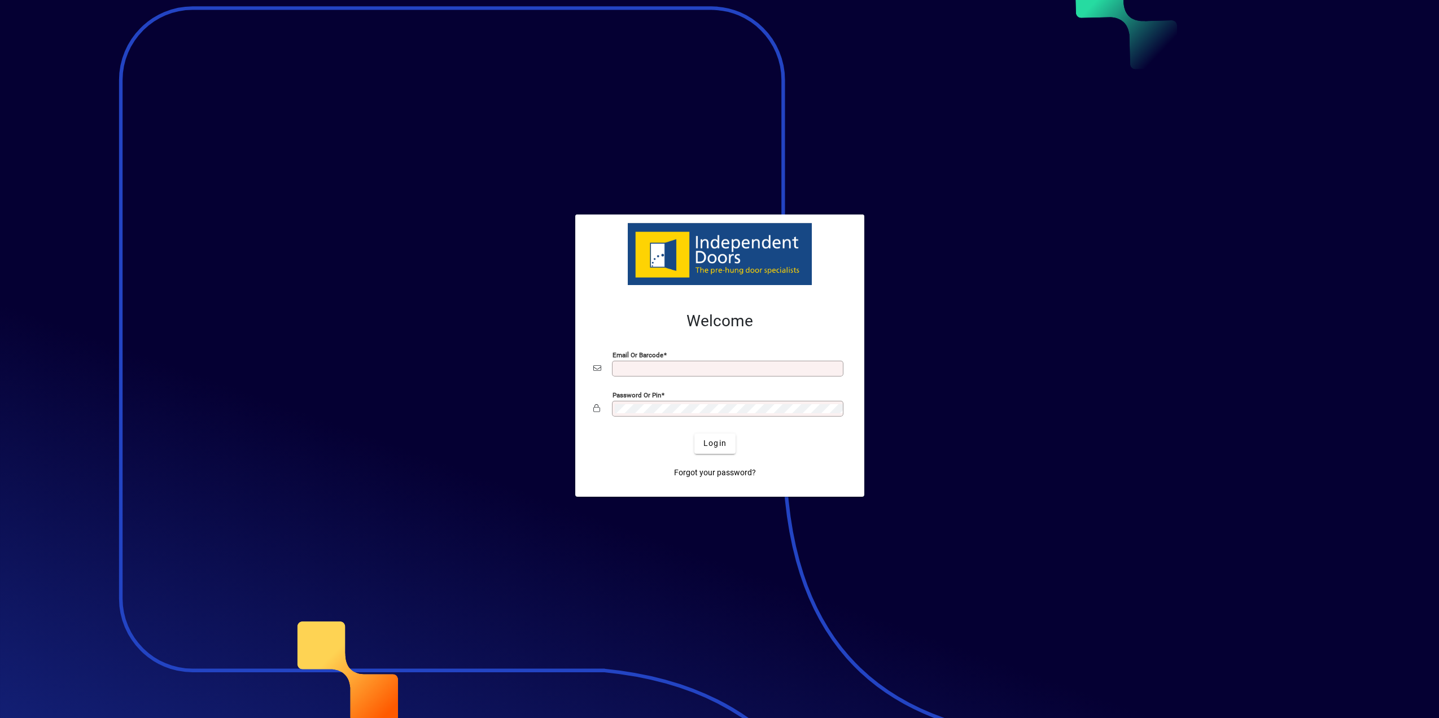 This screenshot has height=718, width=1439. I want to click on span: Forgot your password?, so click(715, 473).